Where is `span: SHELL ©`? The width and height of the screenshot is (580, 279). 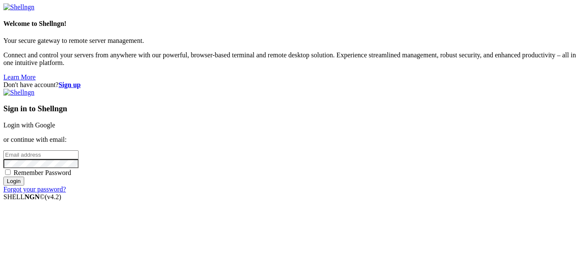
span: SHELL © is located at coordinates (32, 197).